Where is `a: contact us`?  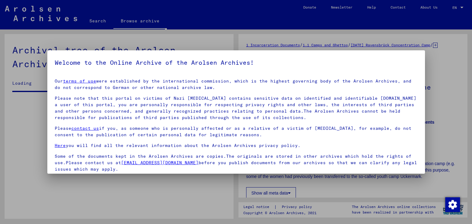 a: contact us is located at coordinates (85, 128).